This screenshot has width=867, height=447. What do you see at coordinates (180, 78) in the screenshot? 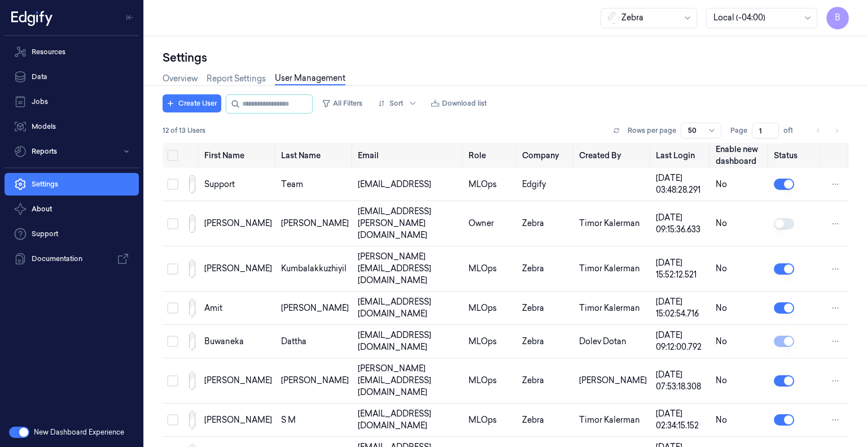
I see `a: Overview` at bounding box center [180, 78].